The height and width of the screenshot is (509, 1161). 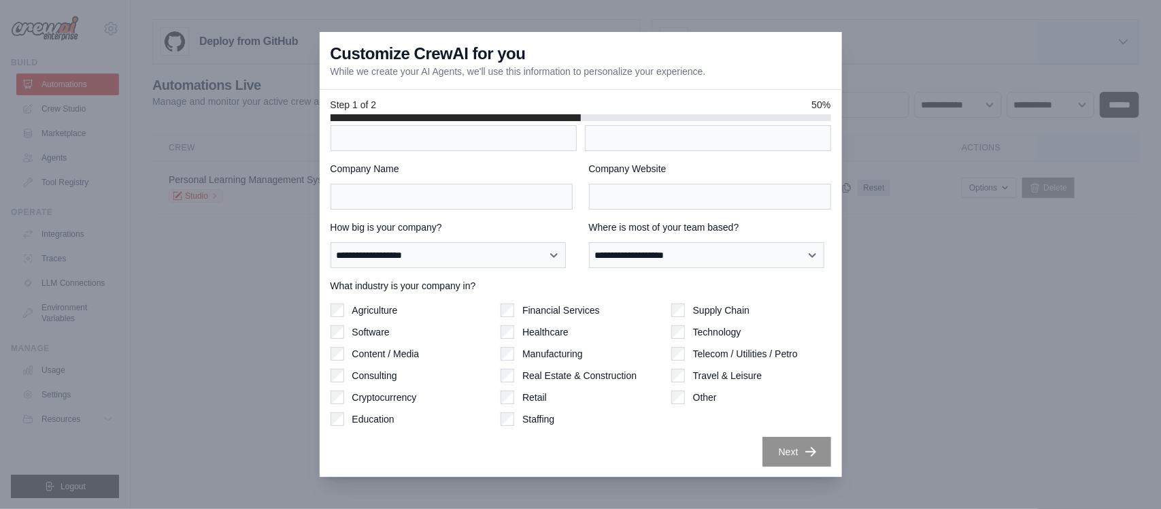 What do you see at coordinates (710, 169) in the screenshot?
I see `label: Company Website` at bounding box center [710, 169].